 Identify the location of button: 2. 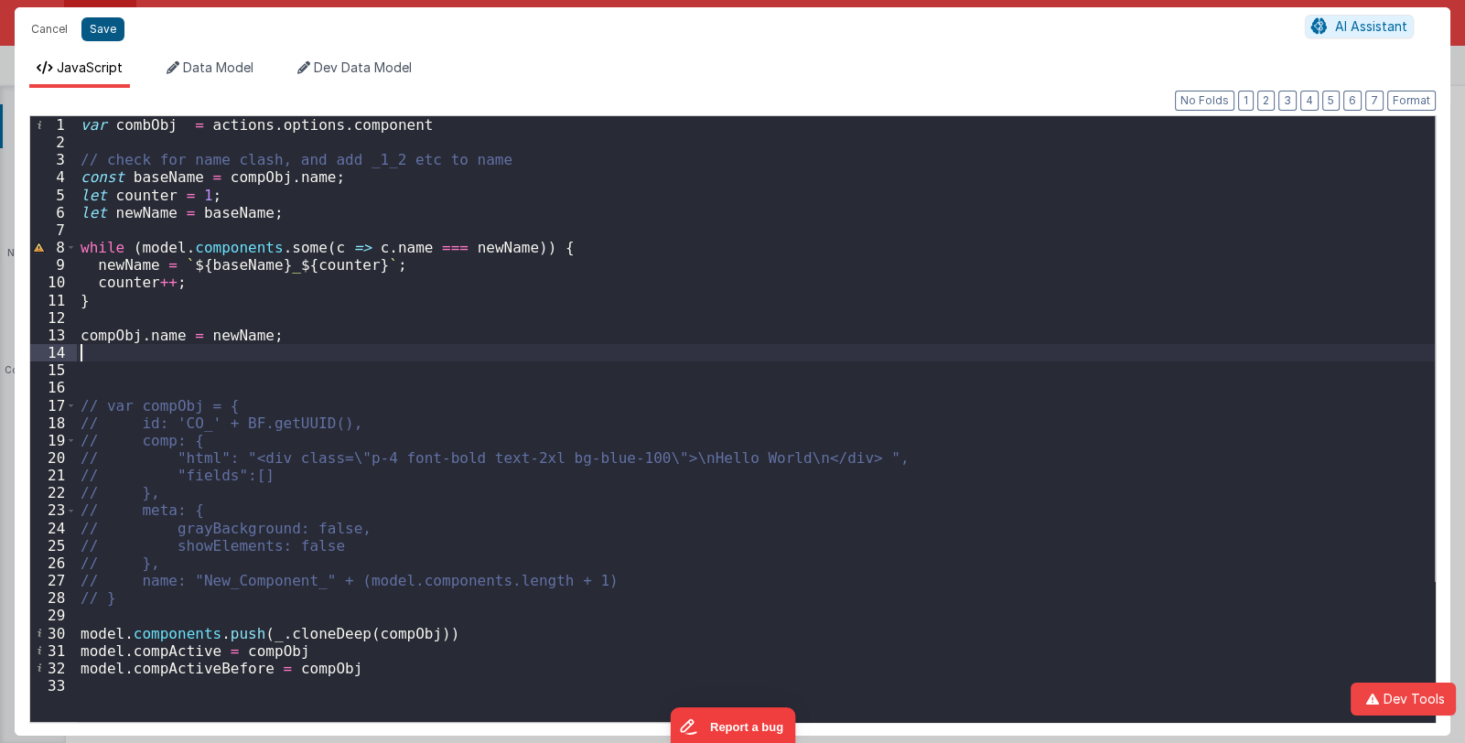
(1265, 101).